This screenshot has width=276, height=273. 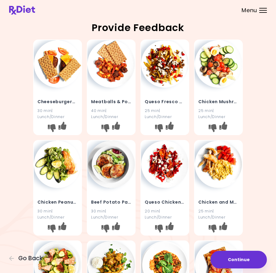 What do you see at coordinates (165, 202) in the screenshot?
I see `h4: Queso Chicken Skillet` at bounding box center [165, 202].